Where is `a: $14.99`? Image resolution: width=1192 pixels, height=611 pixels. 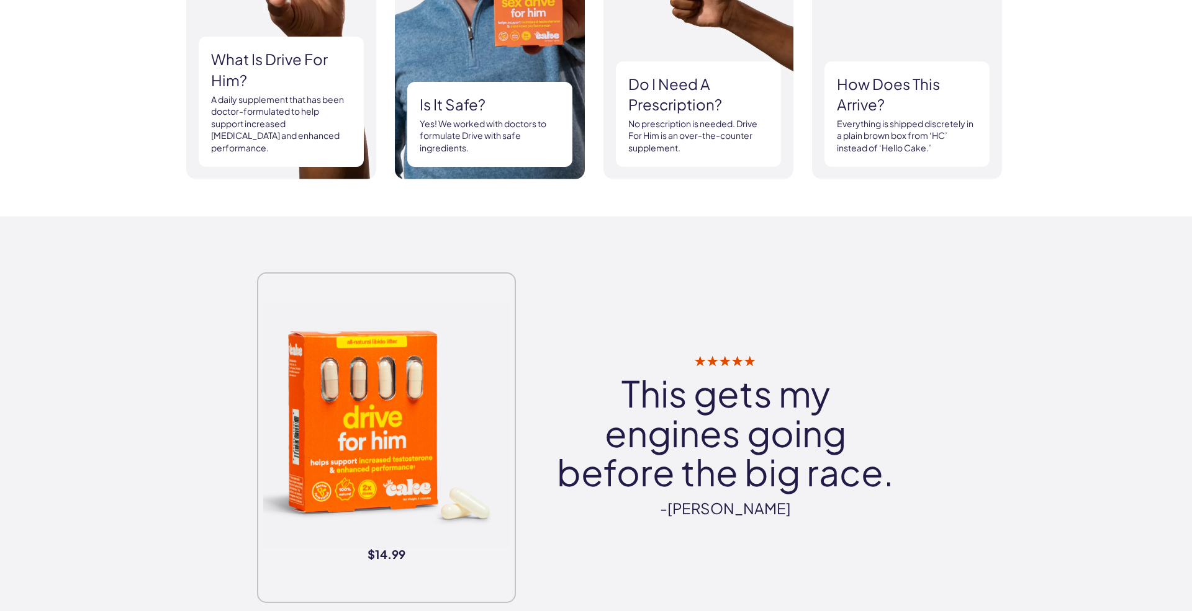
a: $14.99 is located at coordinates (386, 438).